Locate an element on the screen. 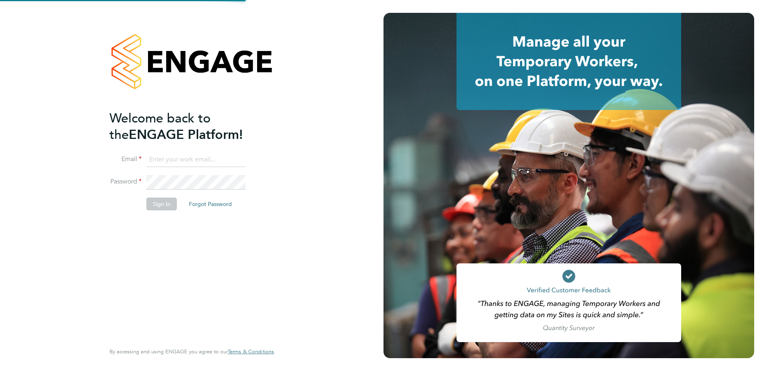  button: Sign In is located at coordinates (162, 204).